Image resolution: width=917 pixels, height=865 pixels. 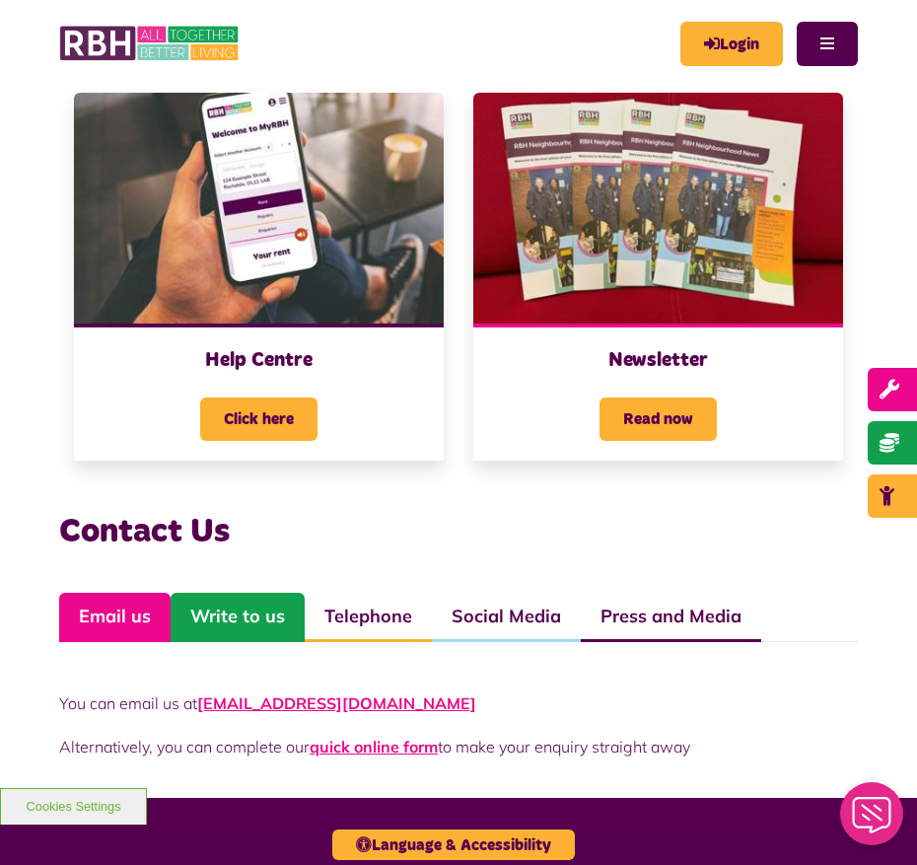 What do you see at coordinates (827, 43) in the screenshot?
I see `button: Navigation` at bounding box center [827, 43].